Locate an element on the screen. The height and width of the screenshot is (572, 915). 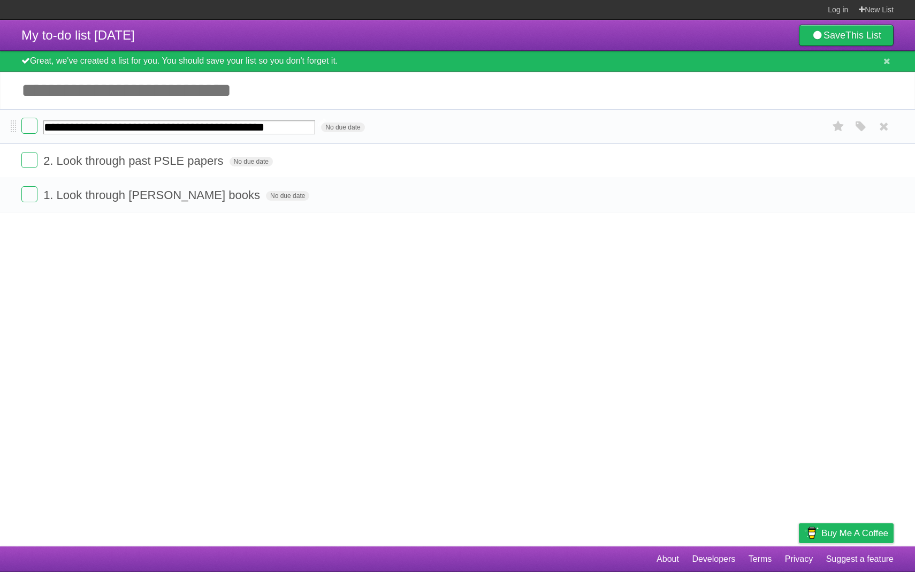
span: 2. Look through past PSLE papers is located at coordinates (134, 161).